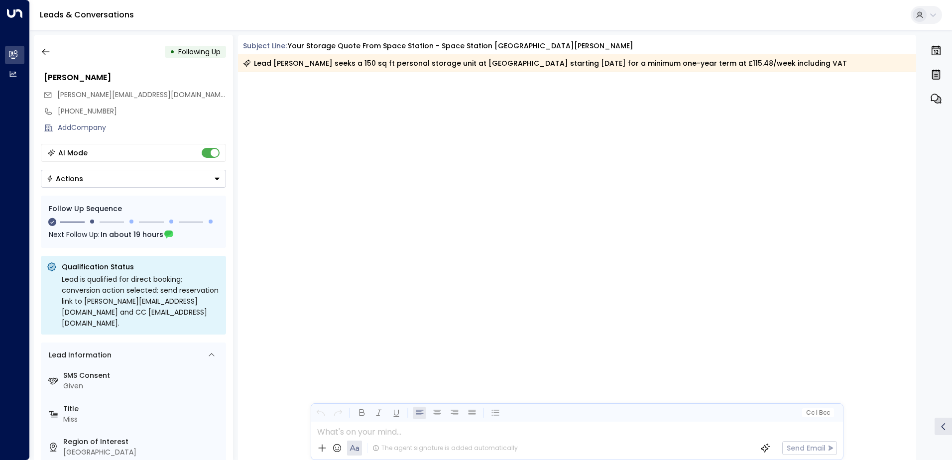 Image resolution: width=952 pixels, height=460 pixels. What do you see at coordinates (133, 235) in the screenshot?
I see `div: Next Follow Up:` at bounding box center [133, 235].